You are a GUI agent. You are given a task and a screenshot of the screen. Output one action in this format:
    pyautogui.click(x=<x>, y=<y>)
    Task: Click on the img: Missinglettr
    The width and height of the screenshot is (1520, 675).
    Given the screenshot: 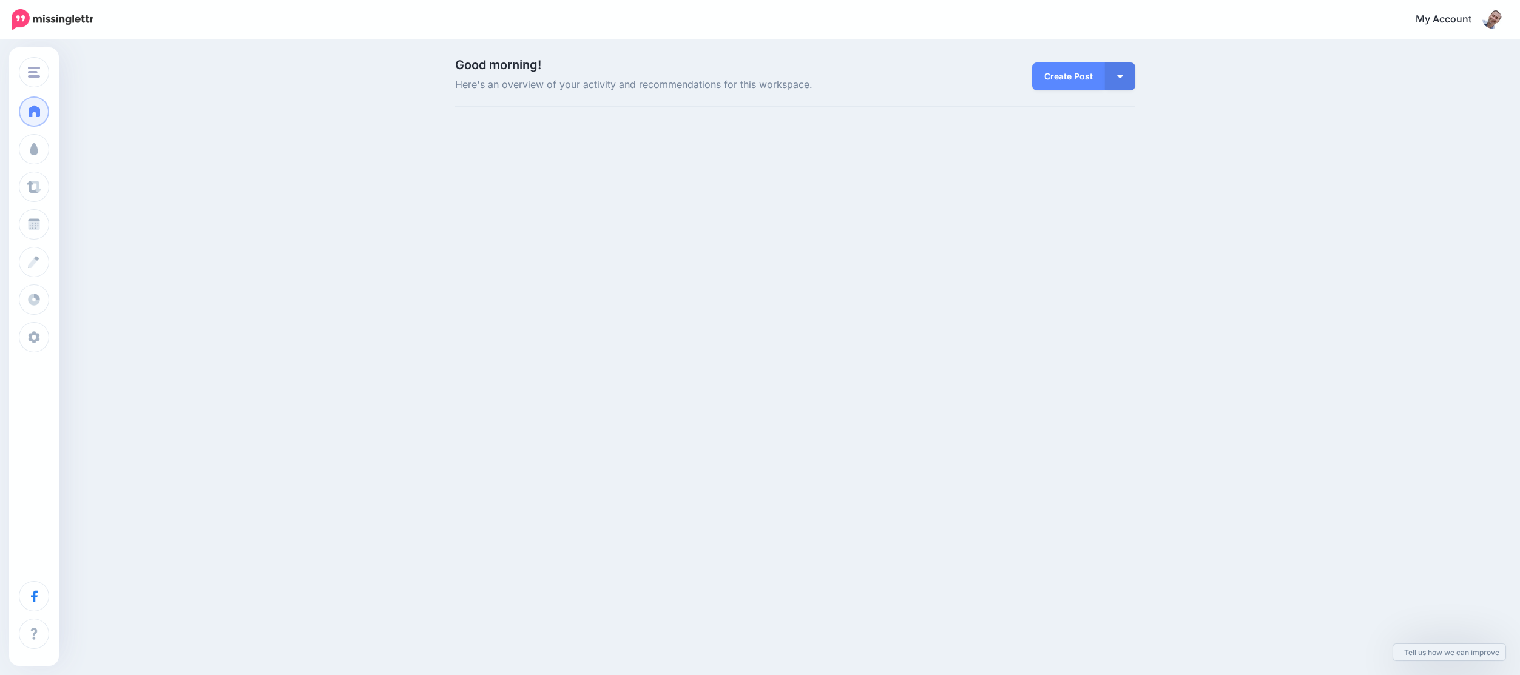 What is the action you would take?
    pyautogui.click(x=52, y=19)
    